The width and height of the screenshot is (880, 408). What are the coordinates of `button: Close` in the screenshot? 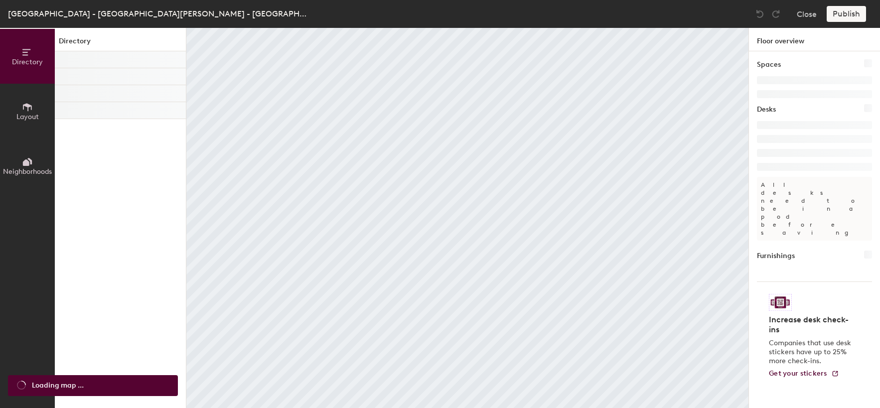 It's located at (807, 14).